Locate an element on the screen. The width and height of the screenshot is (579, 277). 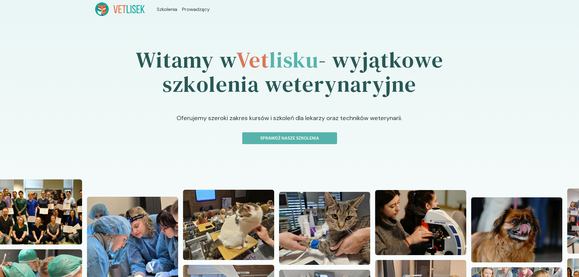
img: Z2WOrpbqstJ98vaB_DSC04907.JPG is located at coordinates (421, 223).